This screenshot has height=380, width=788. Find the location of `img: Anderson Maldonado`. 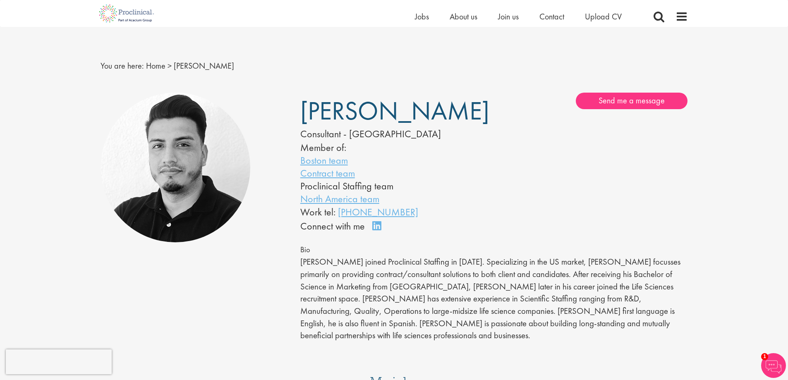

img: Anderson Maldonado is located at coordinates (175, 168).